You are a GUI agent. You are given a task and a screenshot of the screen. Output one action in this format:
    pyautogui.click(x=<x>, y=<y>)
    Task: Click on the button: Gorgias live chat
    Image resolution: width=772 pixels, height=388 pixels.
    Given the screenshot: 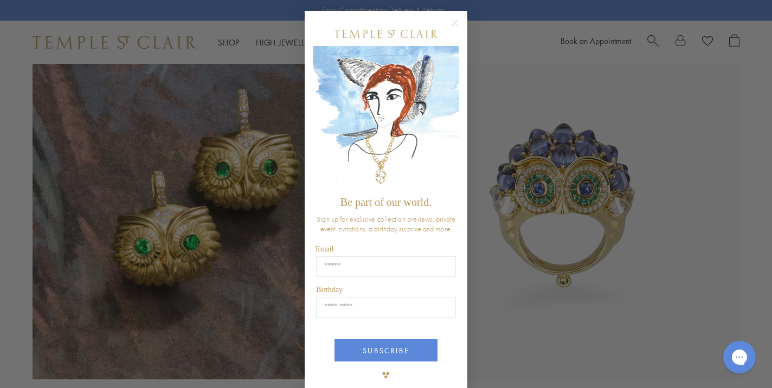 What is the action you would take?
    pyautogui.click(x=22, y=20)
    